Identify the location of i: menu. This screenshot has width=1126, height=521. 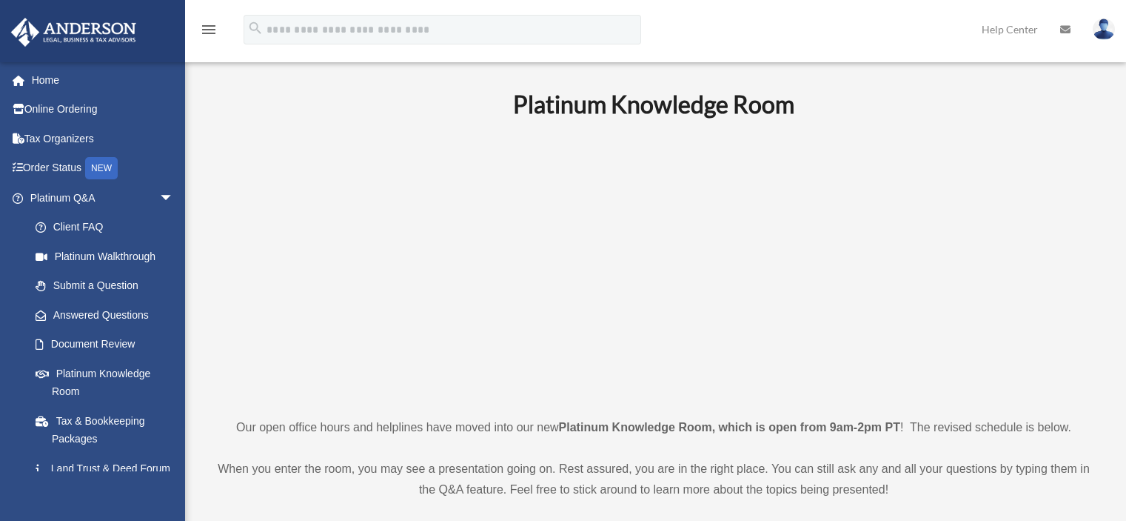
(209, 30).